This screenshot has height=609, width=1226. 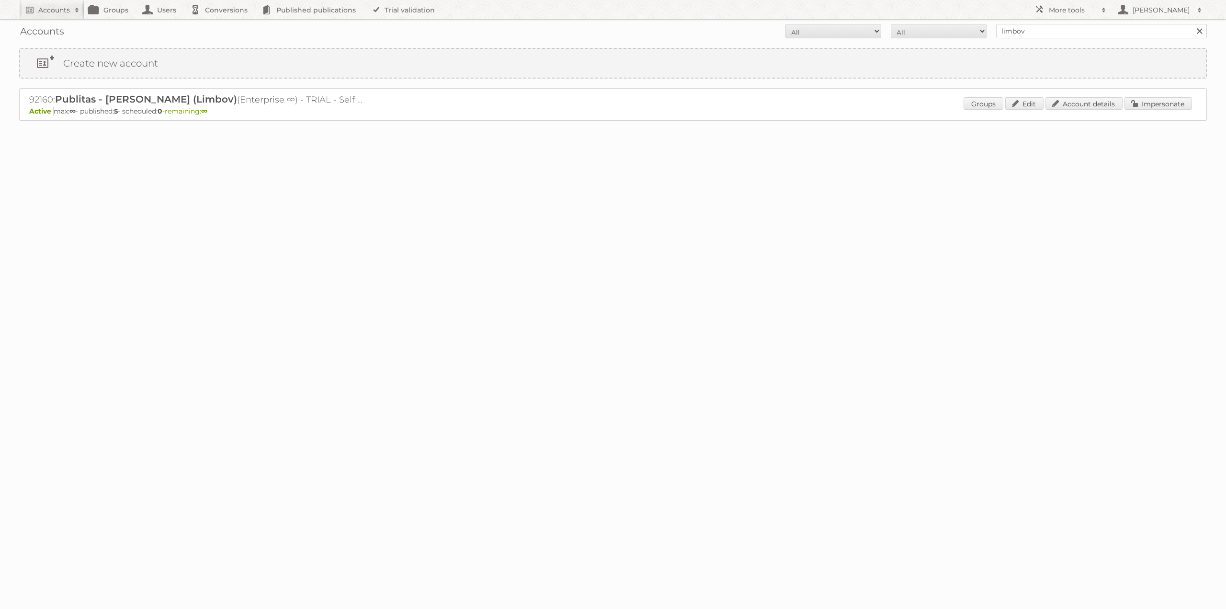 I want to click on h2: 92160: (Enterprise ∞) - TRIAL - Self Service, so click(x=197, y=100).